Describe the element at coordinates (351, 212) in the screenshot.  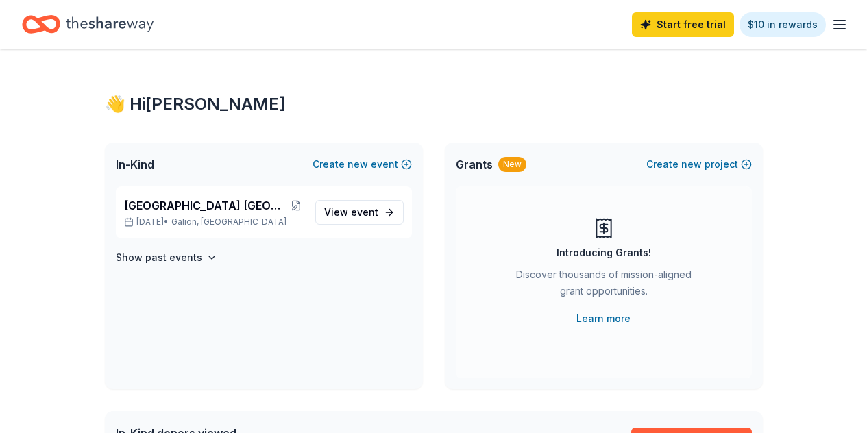
I see `span: View` at that location.